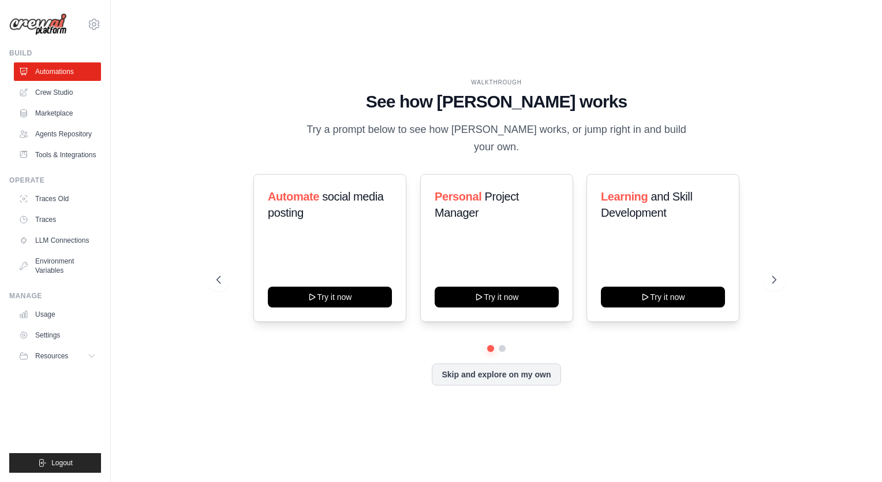 The height and width of the screenshot is (482, 882). I want to click on a: Automations, so click(57, 72).